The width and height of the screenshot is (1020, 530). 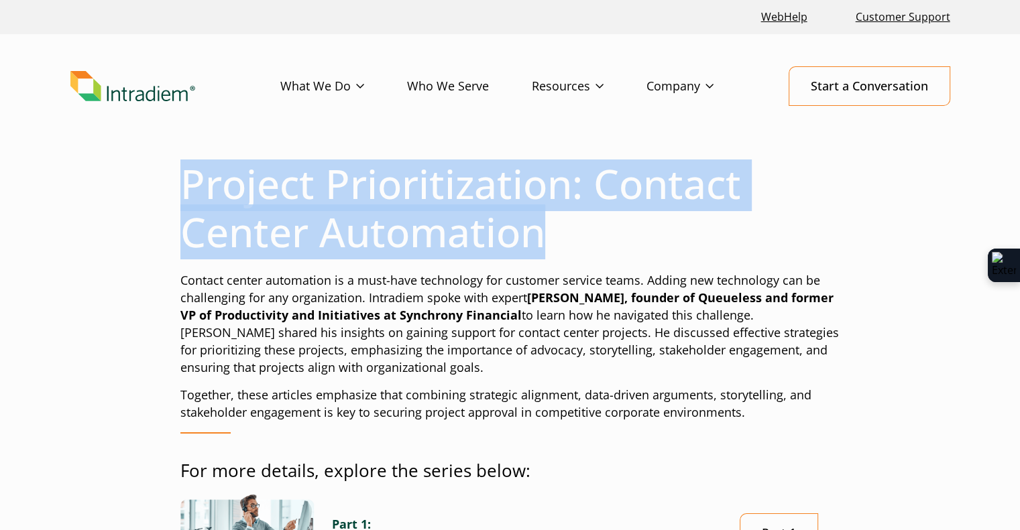 I want to click on p: Together, these articles emphasize that combining strategic alignment, data-driven arguments, sto..., so click(x=510, y=404).